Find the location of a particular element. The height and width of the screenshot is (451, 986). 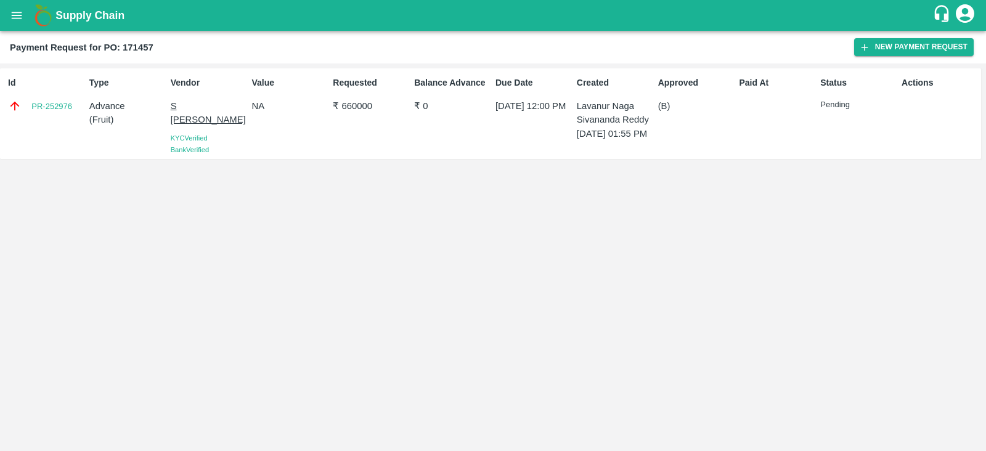

button: New Payment Request is located at coordinates (914, 47).